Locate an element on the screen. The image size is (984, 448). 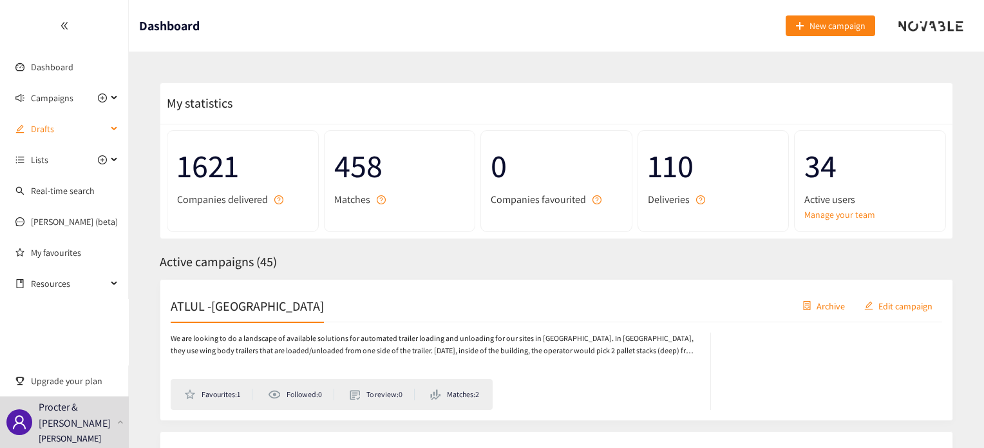
span: New campaign is located at coordinates (838, 26).